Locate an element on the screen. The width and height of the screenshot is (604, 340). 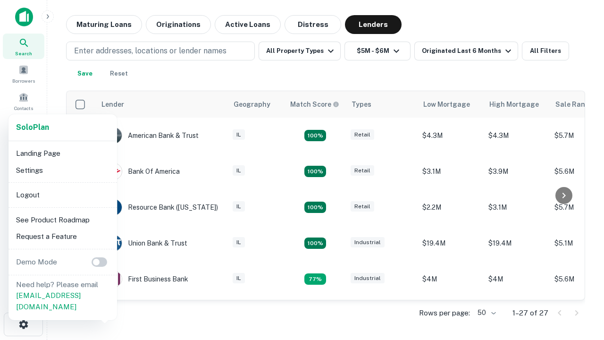
li: Landing Page is located at coordinates (63, 153).